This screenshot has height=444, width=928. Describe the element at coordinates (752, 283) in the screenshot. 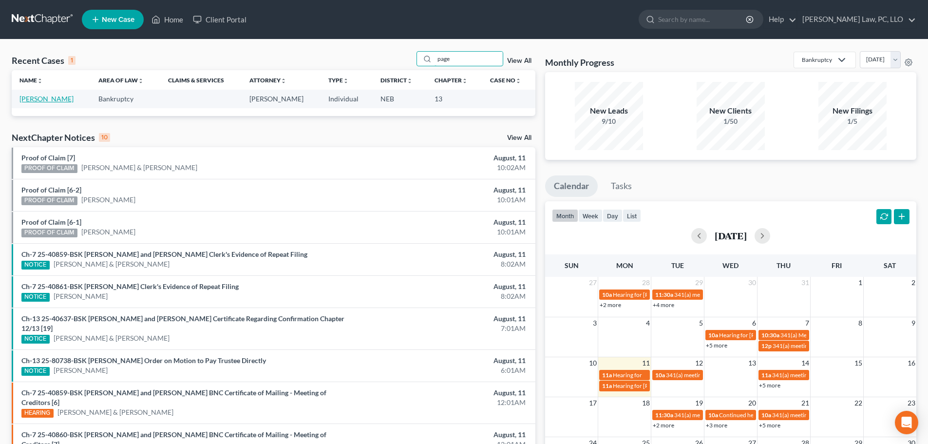

I see `span: 30` at that location.